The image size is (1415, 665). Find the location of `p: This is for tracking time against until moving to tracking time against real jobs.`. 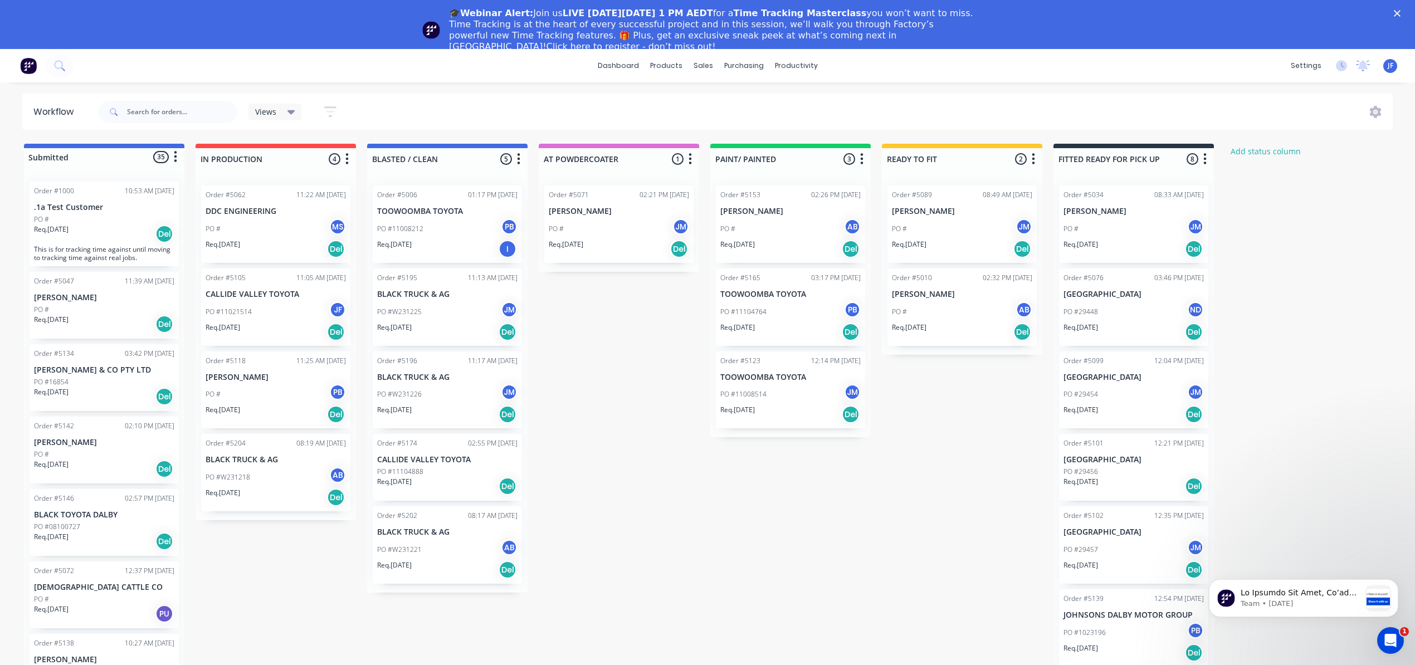

p: This is for tracking time against until moving to tracking time against real jobs. is located at coordinates (104, 253).